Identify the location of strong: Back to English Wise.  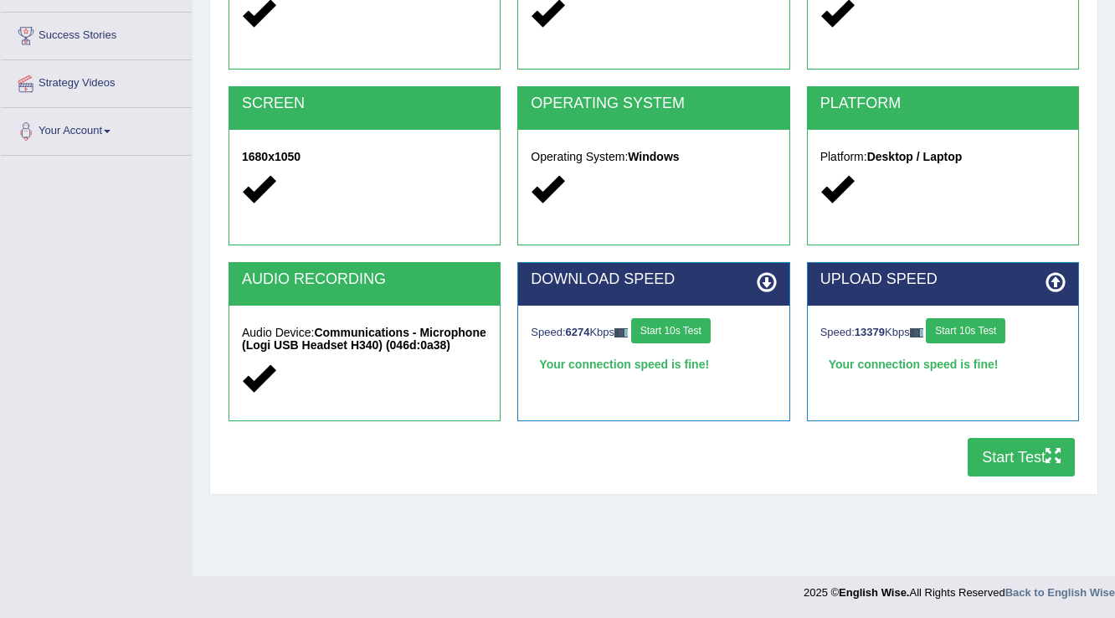
(1060, 592).